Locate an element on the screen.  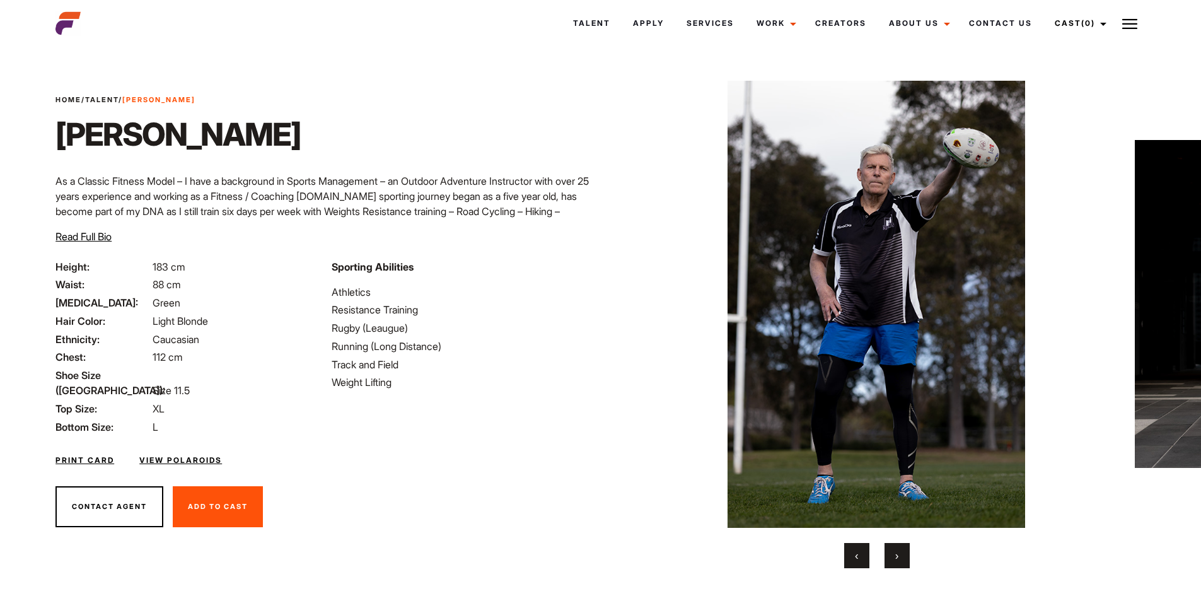
p: As a Classic Fitness Model – I have a background in Sports Management – an Outdoor Adventure Inst... is located at coordinates (324, 204).